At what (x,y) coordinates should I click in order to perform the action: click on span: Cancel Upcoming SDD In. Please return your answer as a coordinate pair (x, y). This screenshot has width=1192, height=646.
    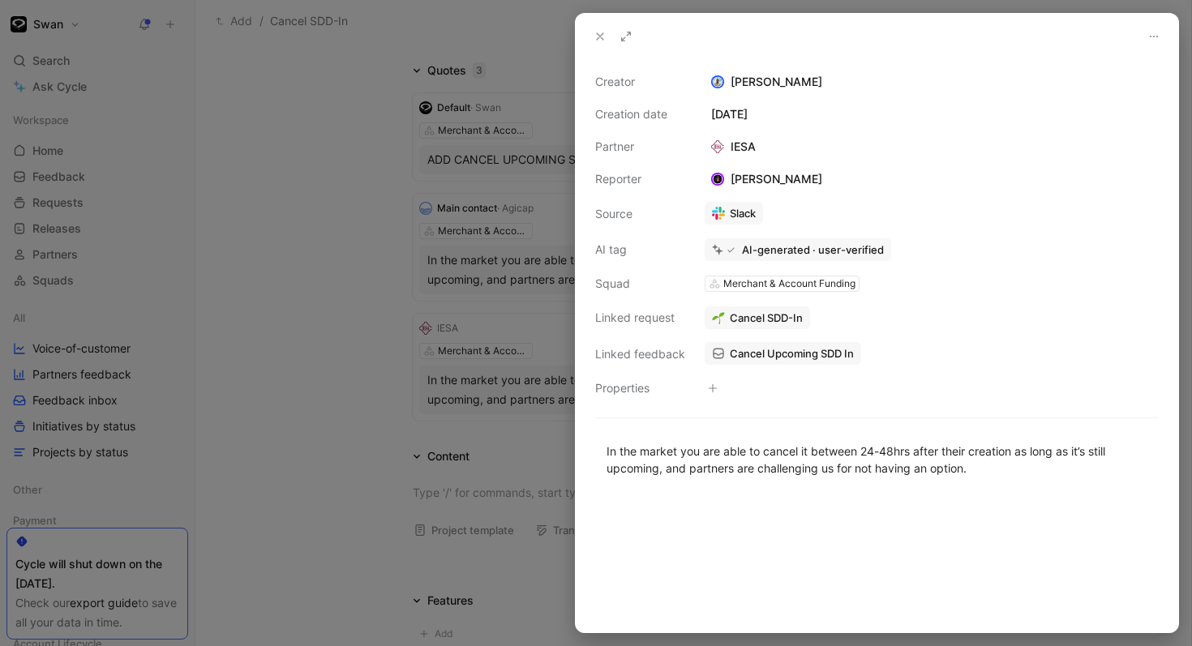
    Looking at the image, I should click on (791, 354).